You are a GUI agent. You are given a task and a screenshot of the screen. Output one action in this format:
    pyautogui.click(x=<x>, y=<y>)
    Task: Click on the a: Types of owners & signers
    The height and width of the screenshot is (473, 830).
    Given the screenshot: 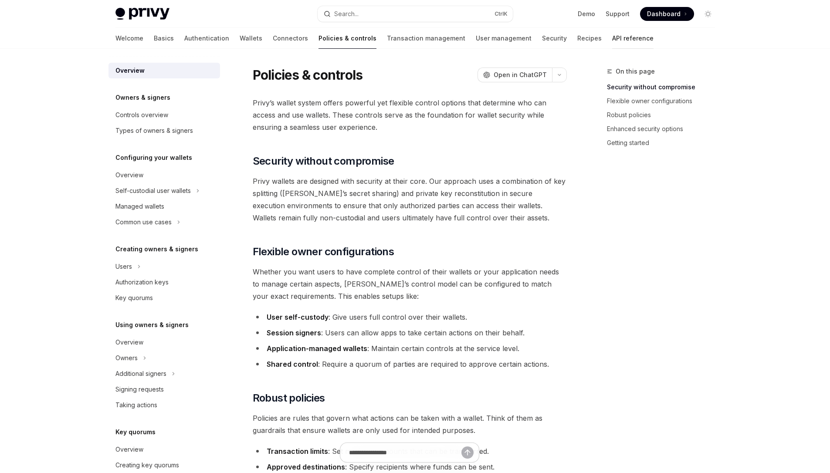 What is the action you would take?
    pyautogui.click(x=164, y=131)
    